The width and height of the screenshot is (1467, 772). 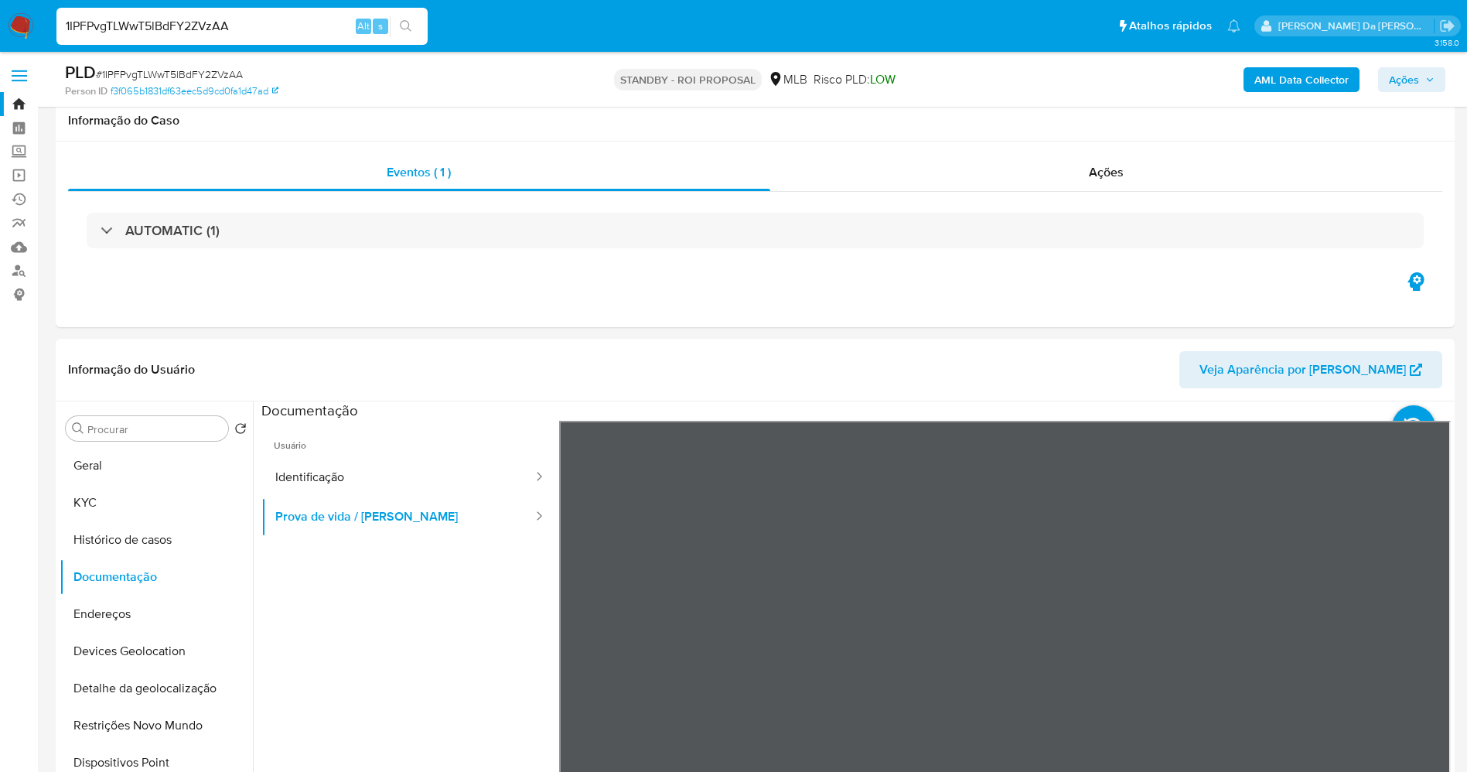 I want to click on div: AUTOMATIC (1), so click(x=755, y=230).